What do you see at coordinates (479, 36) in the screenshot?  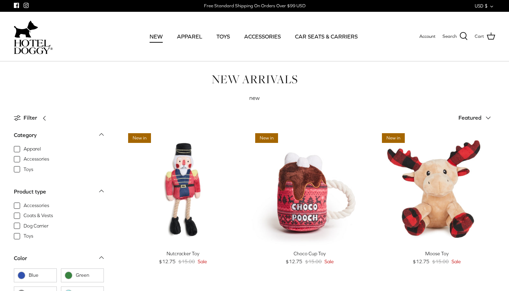 I see `span: Cart` at bounding box center [479, 36].